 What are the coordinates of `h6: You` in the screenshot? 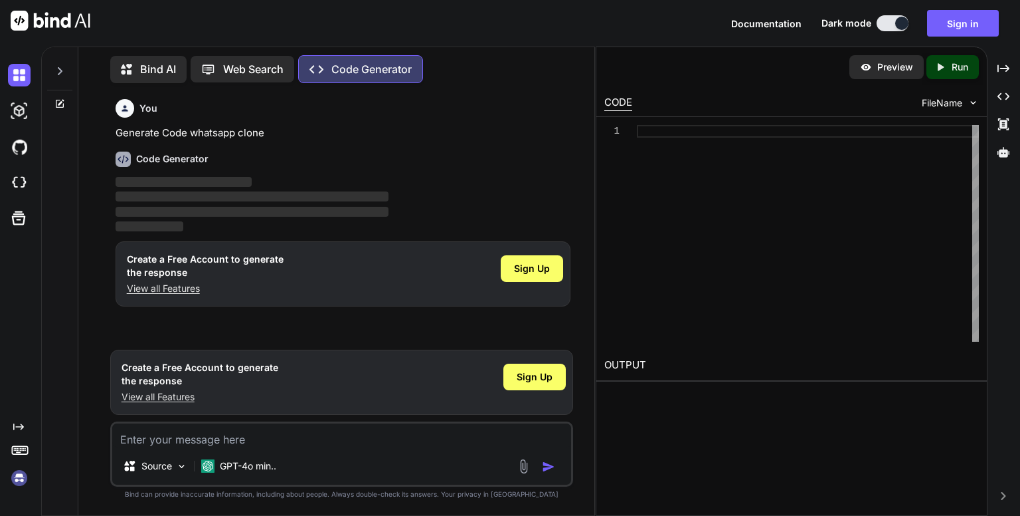 It's located at (148, 108).